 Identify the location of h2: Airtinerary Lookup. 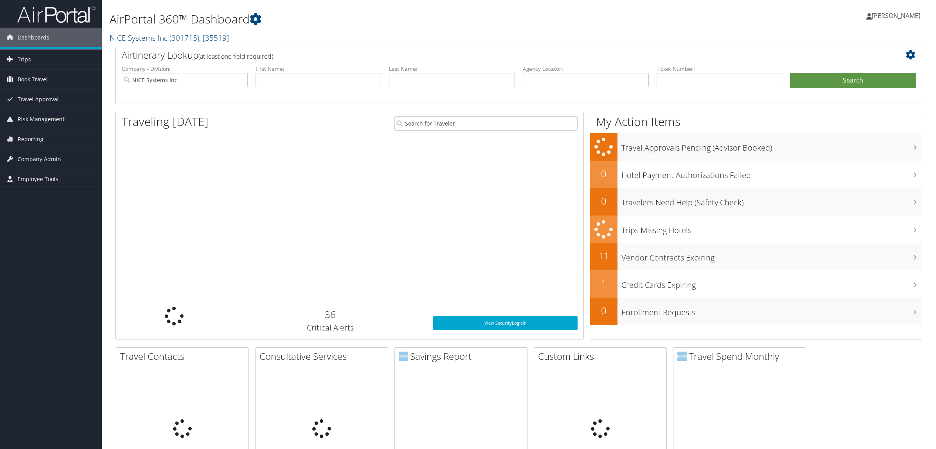
(485, 55).